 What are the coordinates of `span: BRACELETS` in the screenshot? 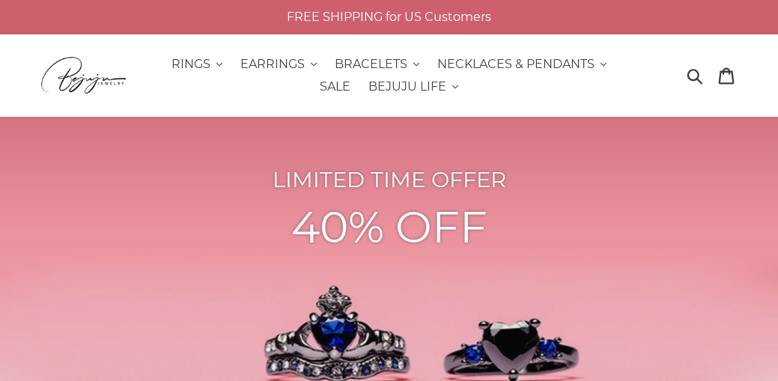 It's located at (371, 64).